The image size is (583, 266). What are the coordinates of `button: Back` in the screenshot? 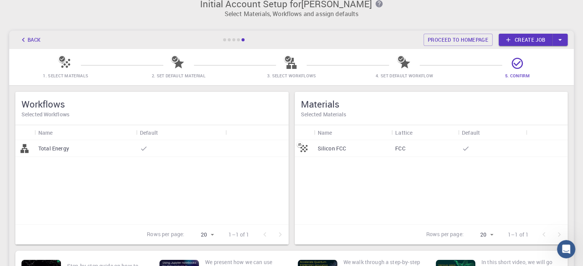 It's located at (30, 40).